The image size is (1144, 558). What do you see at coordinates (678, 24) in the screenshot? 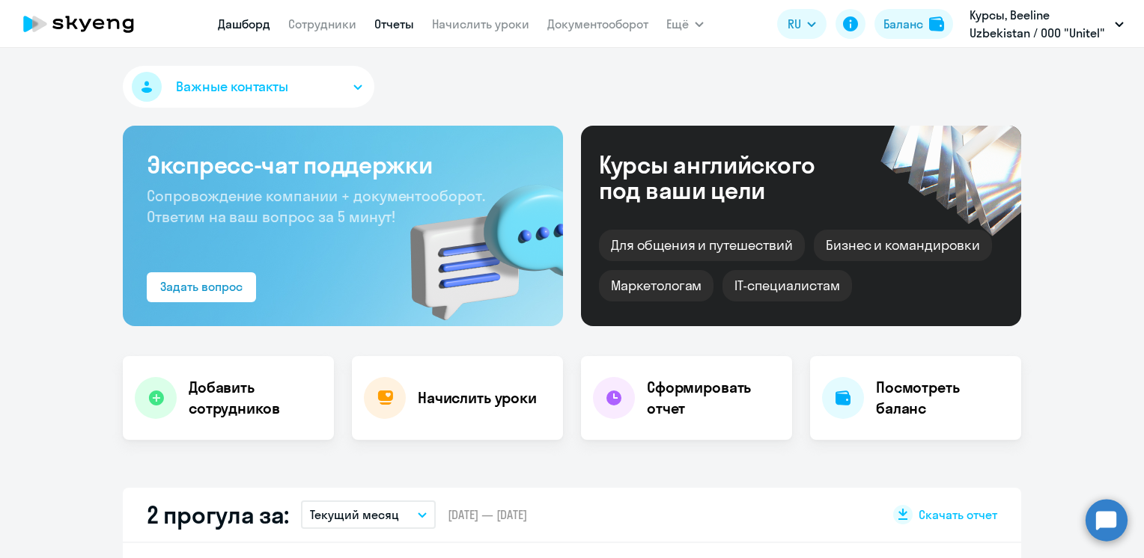
I see `span: Ещё` at bounding box center [678, 24].